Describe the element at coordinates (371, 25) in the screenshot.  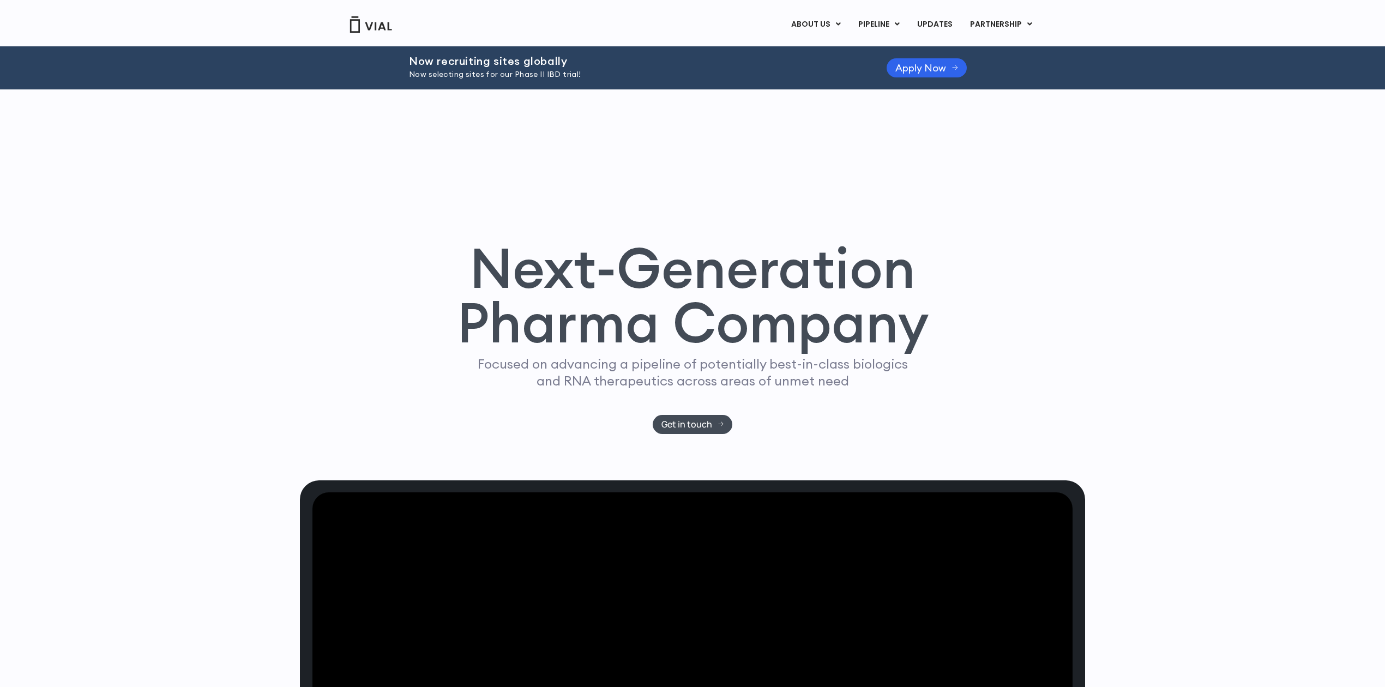
I see `img: Vial Logo` at that location.